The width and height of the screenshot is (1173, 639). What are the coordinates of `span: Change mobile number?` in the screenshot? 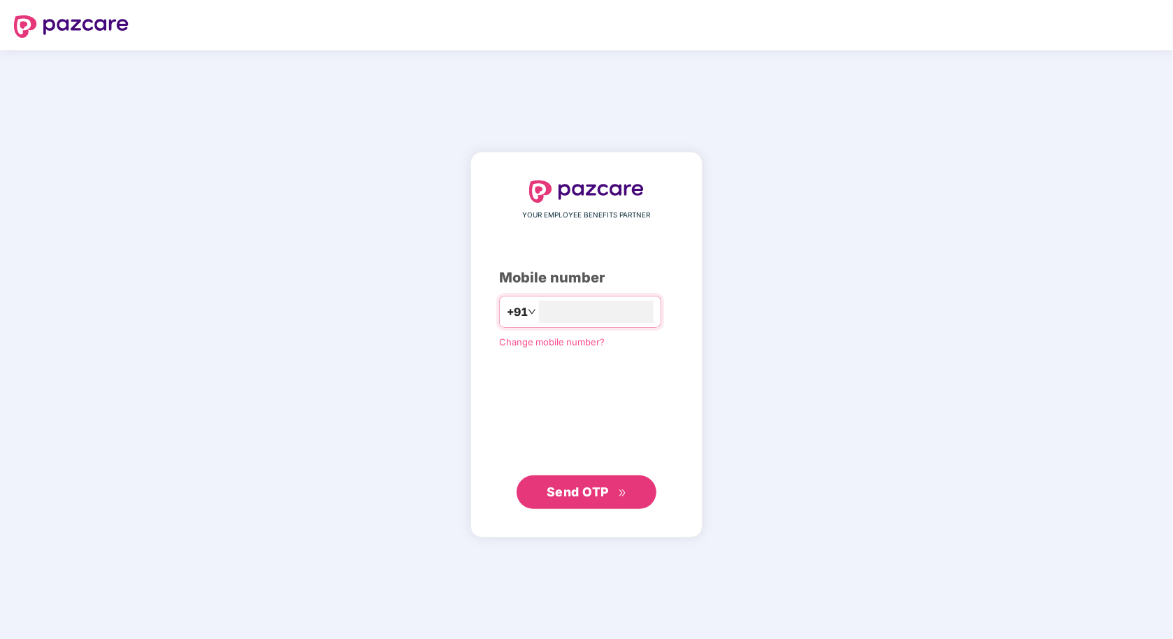 It's located at (552, 342).